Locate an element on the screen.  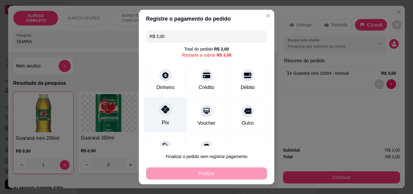
div: Débito is located at coordinates (248, 87).